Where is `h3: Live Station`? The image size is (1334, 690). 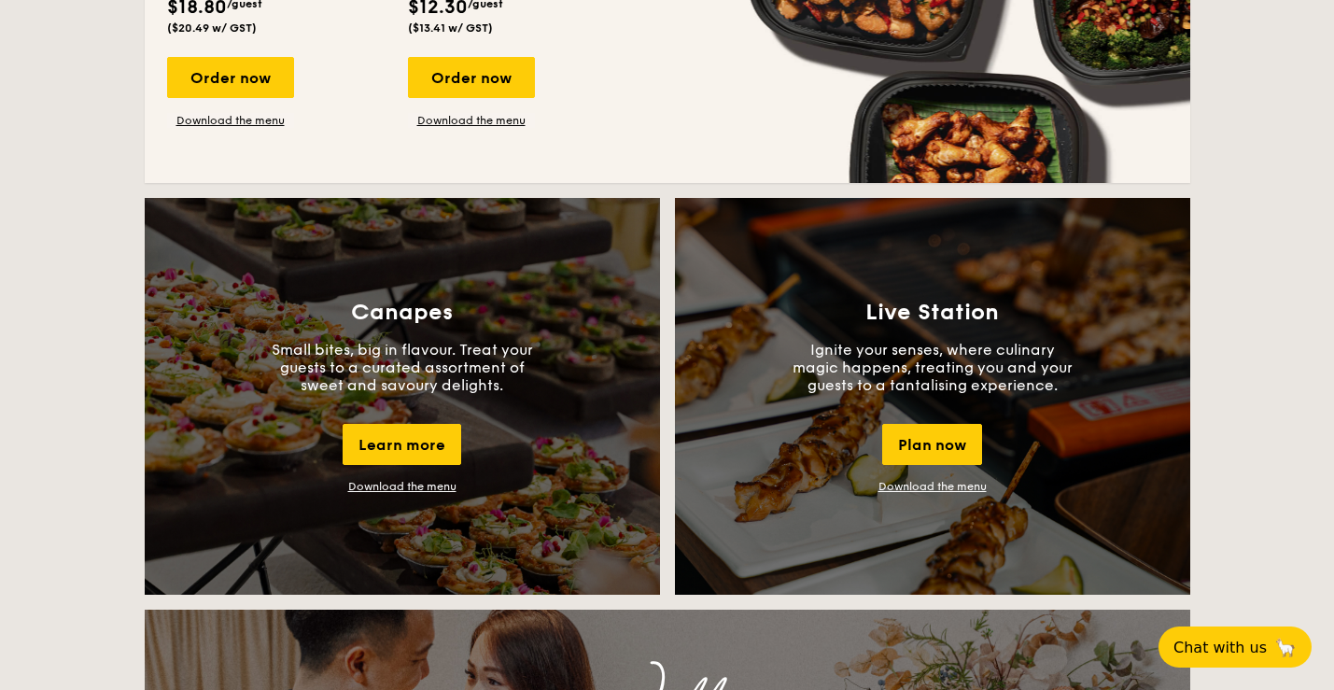
h3: Live Station is located at coordinates (931, 313).